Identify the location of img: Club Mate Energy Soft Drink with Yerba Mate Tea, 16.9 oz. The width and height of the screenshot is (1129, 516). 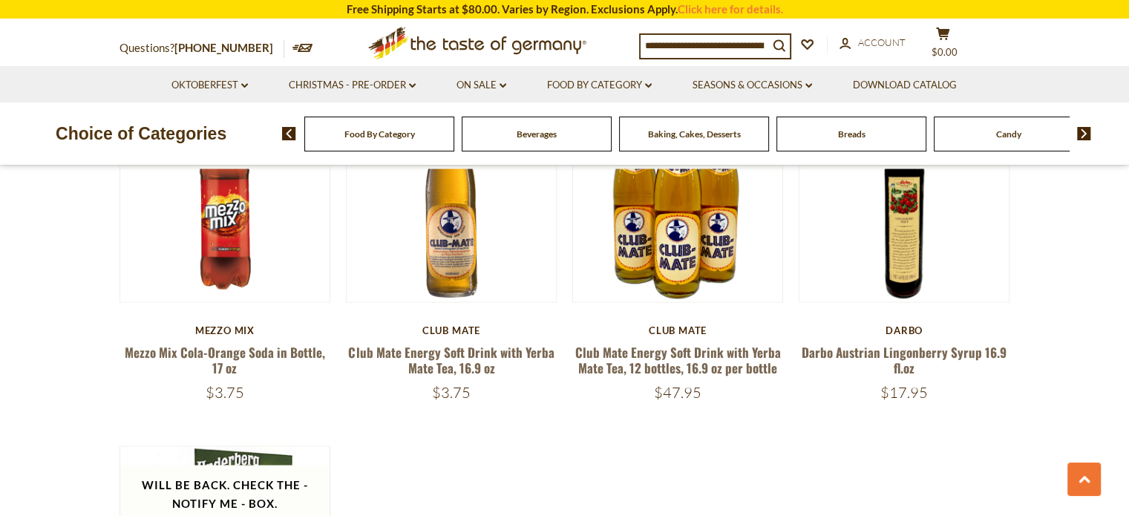
(451, 197).